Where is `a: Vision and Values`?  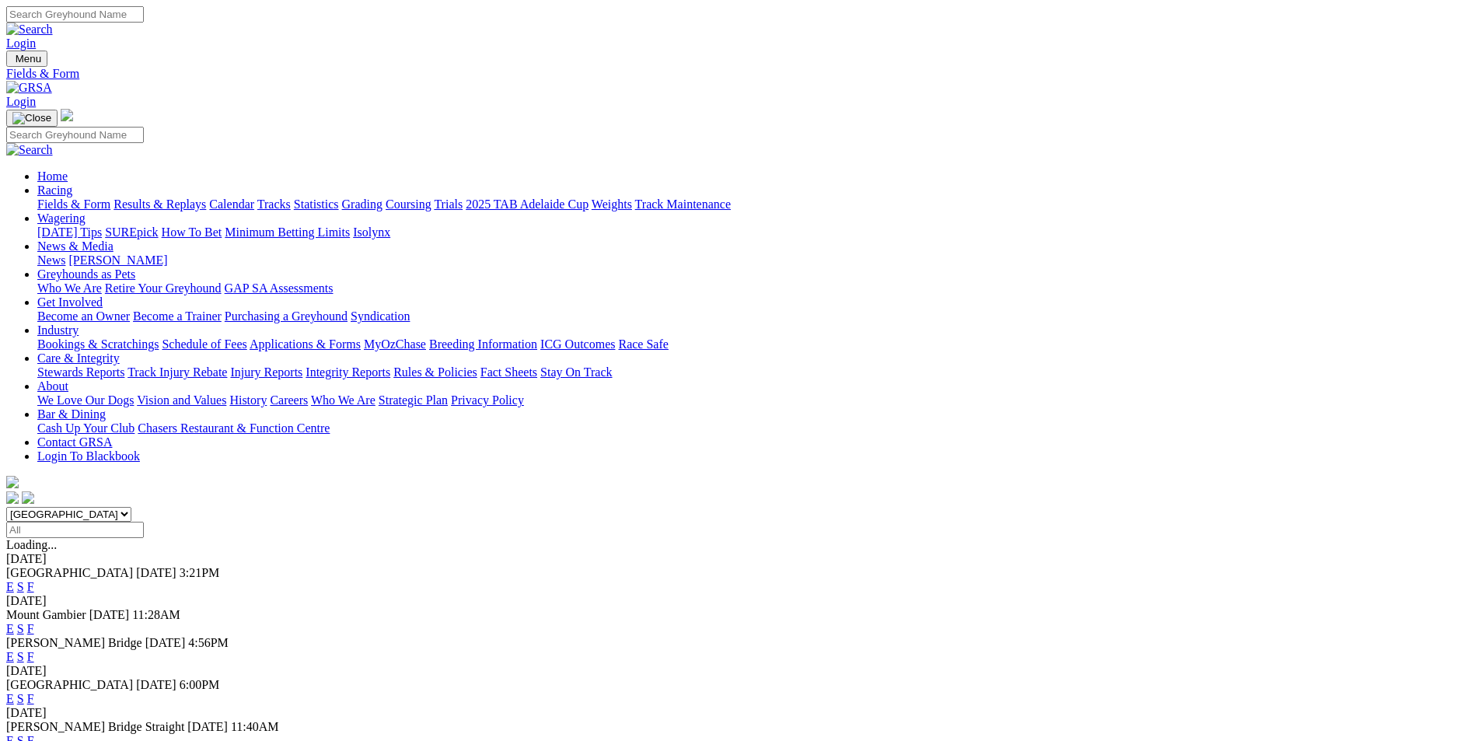
a: Vision and Values is located at coordinates (181, 400).